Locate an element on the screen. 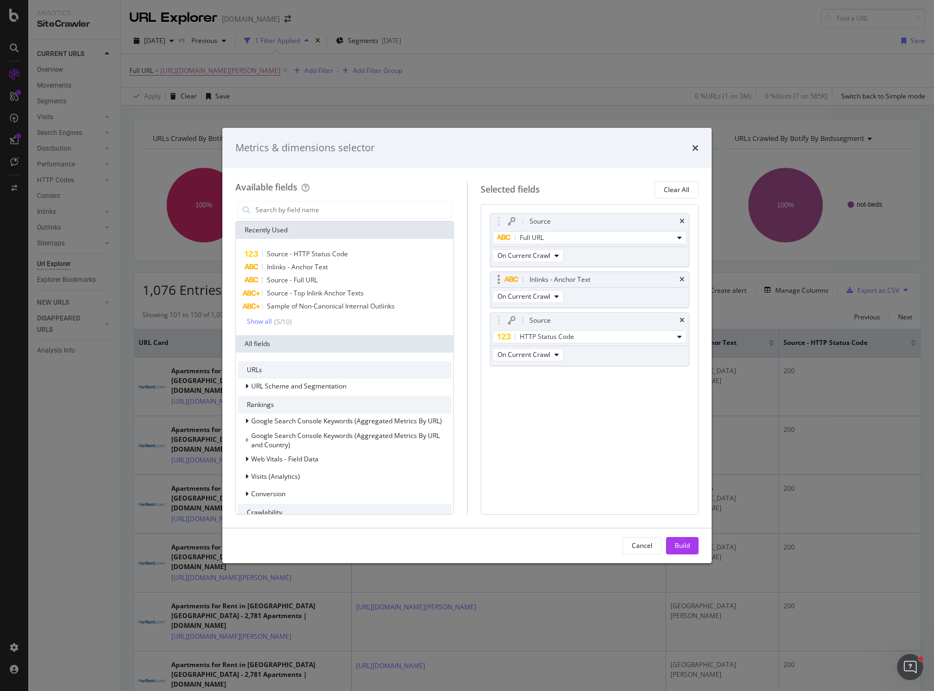 This screenshot has width=934, height=691. div: Inlinks - Anchor Text is located at coordinates (560, 280).